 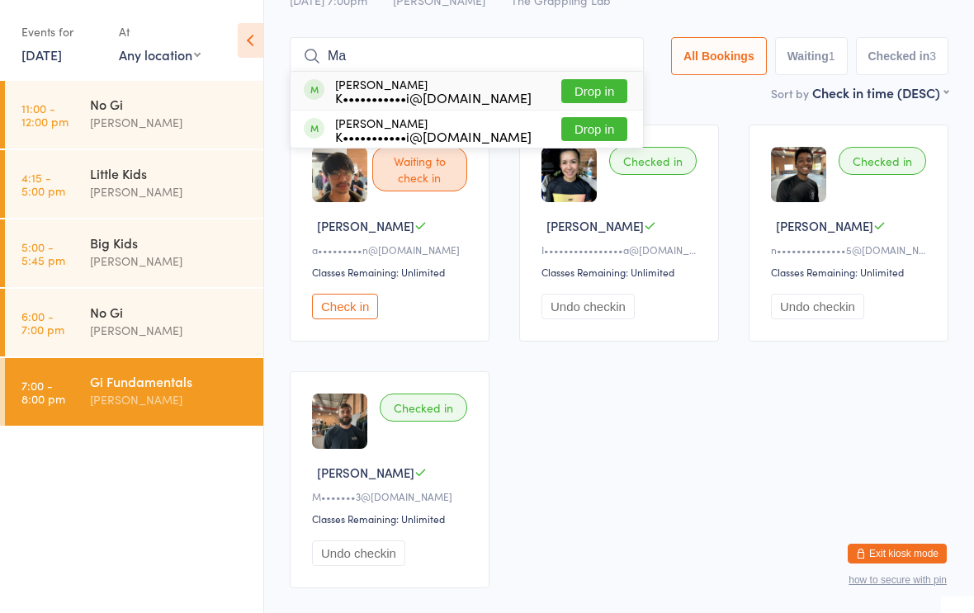 What do you see at coordinates (902, 56) in the screenshot?
I see `button: Checked in3` at bounding box center [902, 56].